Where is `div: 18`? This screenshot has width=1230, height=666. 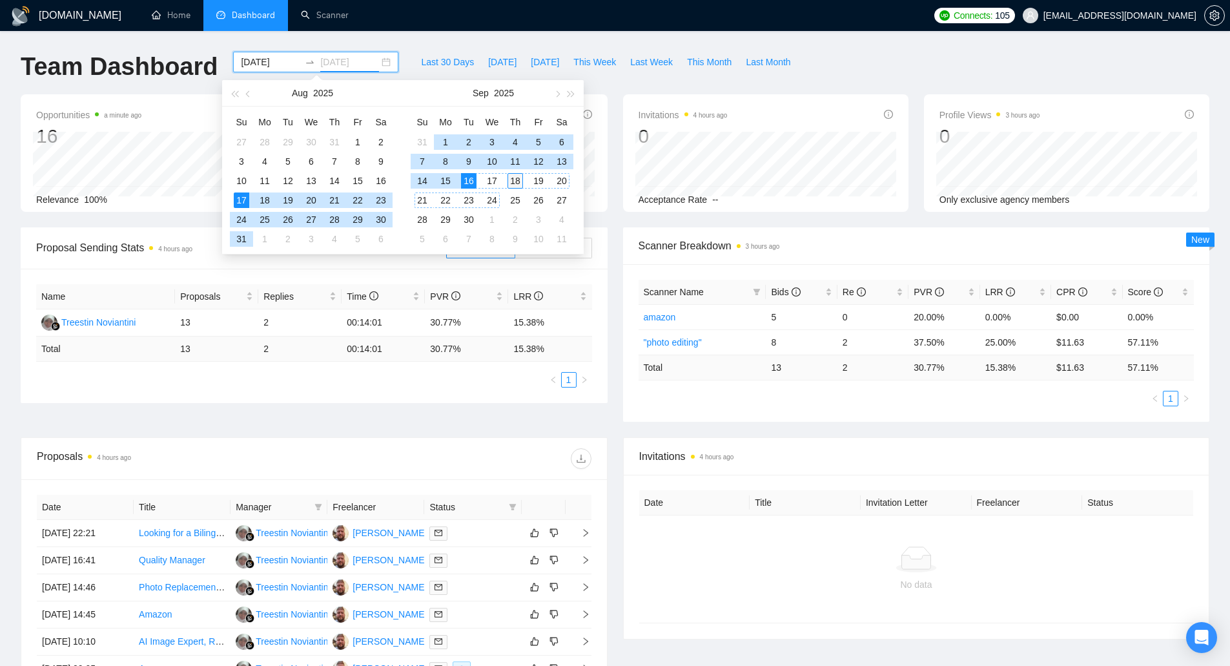 div: 18 is located at coordinates (515, 181).